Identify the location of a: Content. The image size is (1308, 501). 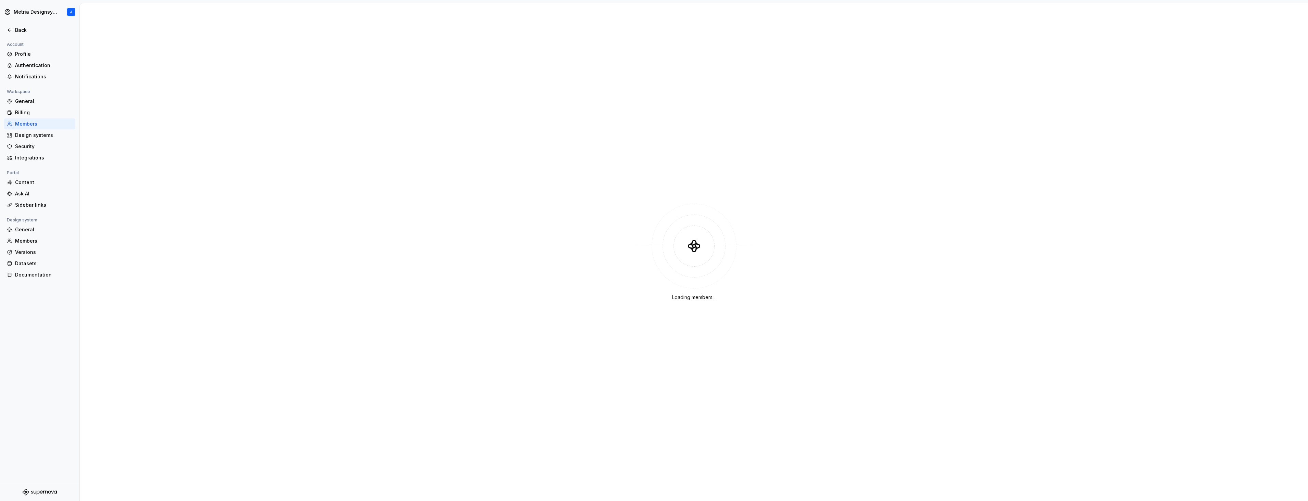
(40, 182).